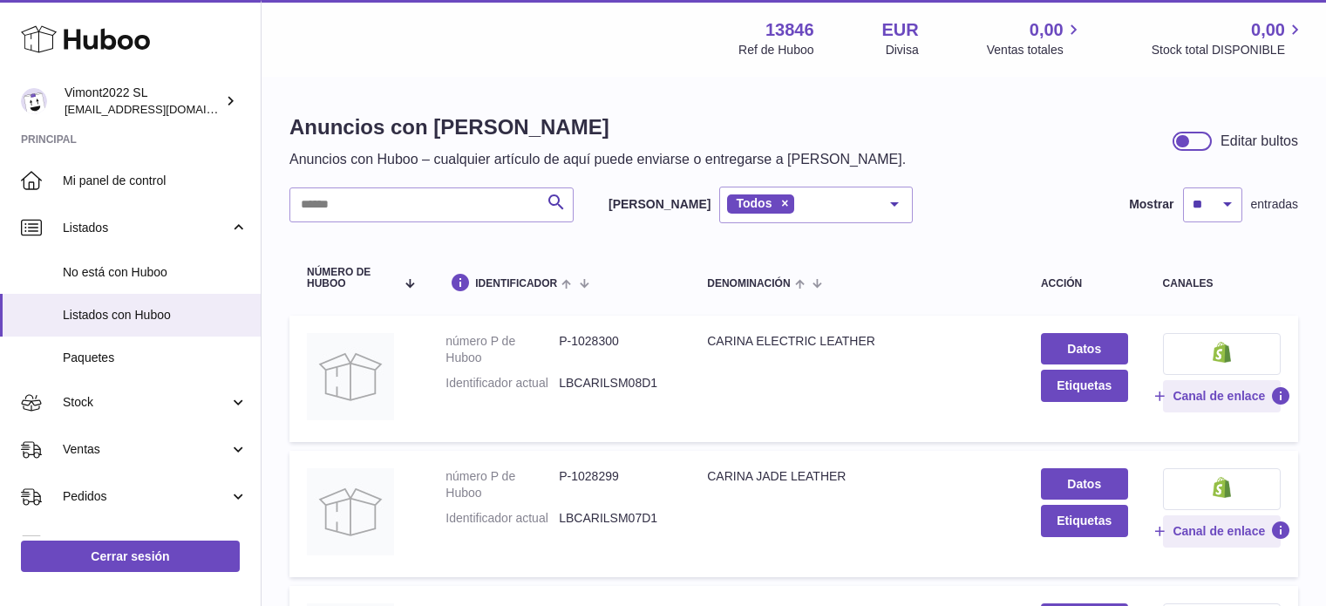 This screenshot has height=606, width=1326. Describe the element at coordinates (146, 449) in the screenshot. I see `span: Ventas` at that location.